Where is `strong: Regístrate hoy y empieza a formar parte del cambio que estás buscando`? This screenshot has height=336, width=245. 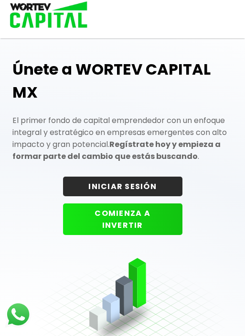
strong: Regístrate hoy y empieza a formar parte del cambio que estás buscando is located at coordinates (117, 150).